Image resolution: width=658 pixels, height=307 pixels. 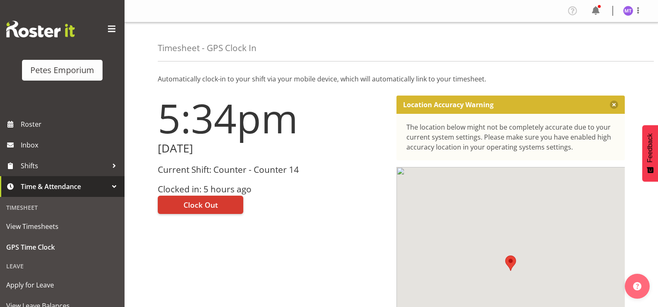 What do you see at coordinates (201, 205) in the screenshot?
I see `button: Clock Out` at bounding box center [201, 205].